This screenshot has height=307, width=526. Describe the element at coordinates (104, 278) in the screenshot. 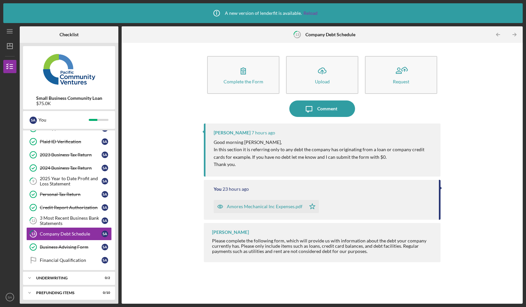

I see `div: 0 / 2` at that location.